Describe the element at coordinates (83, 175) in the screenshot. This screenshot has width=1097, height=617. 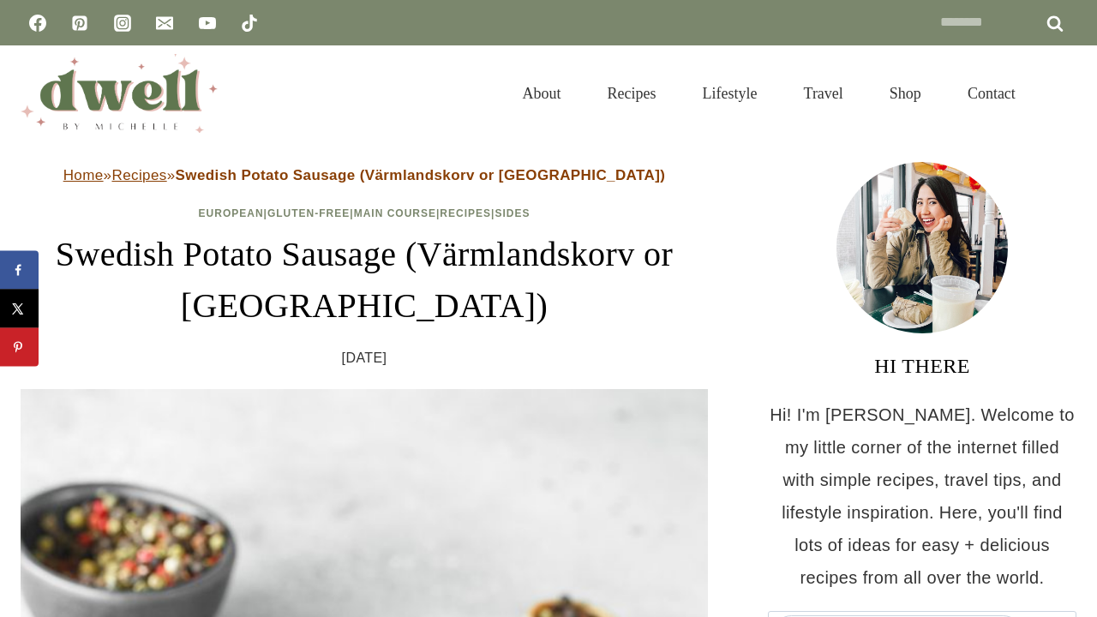
I see `a: Home` at that location.